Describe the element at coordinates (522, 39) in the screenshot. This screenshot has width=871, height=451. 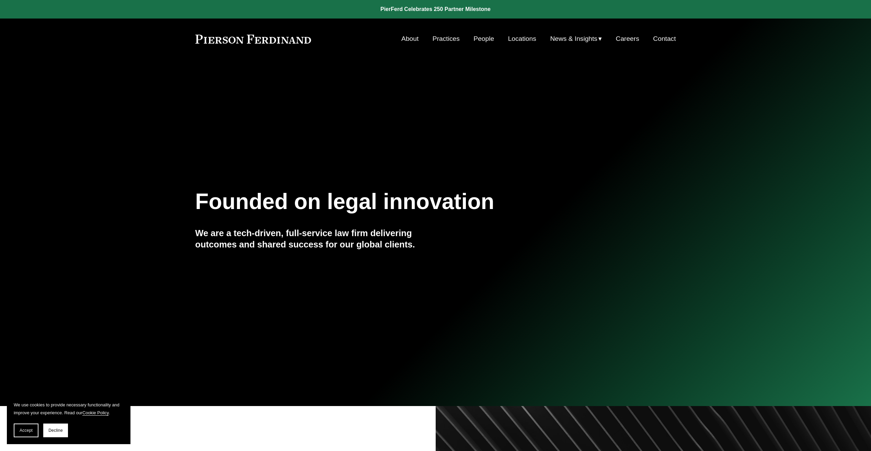
I see `a: Locations` at that location.